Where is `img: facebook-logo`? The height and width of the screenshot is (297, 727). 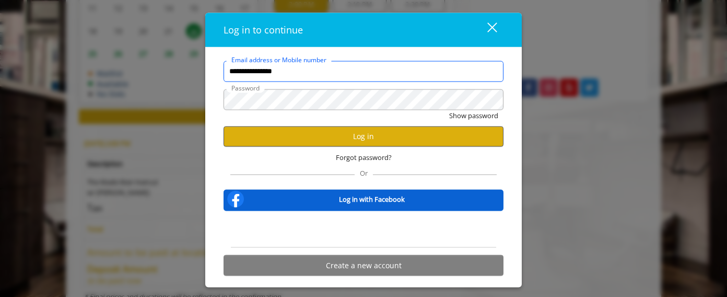
img: facebook-logo is located at coordinates (235, 199).